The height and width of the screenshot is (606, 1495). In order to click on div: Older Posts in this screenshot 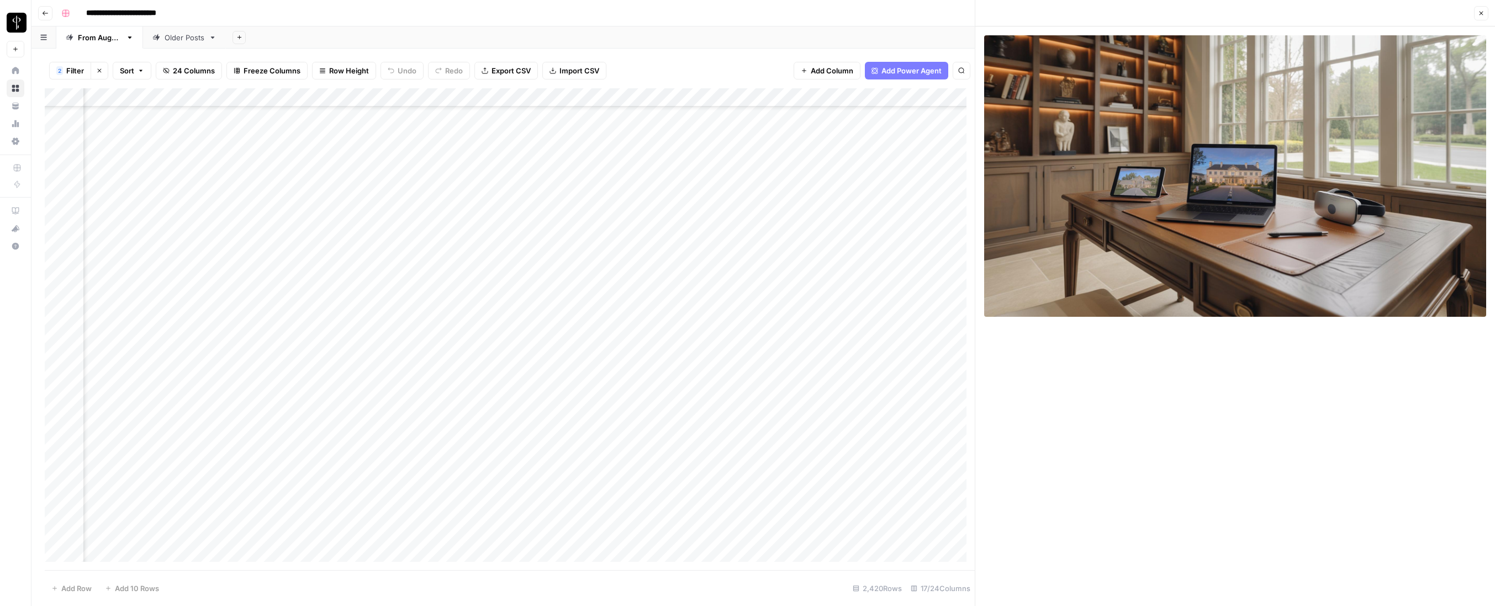, I will do `click(184, 38)`.